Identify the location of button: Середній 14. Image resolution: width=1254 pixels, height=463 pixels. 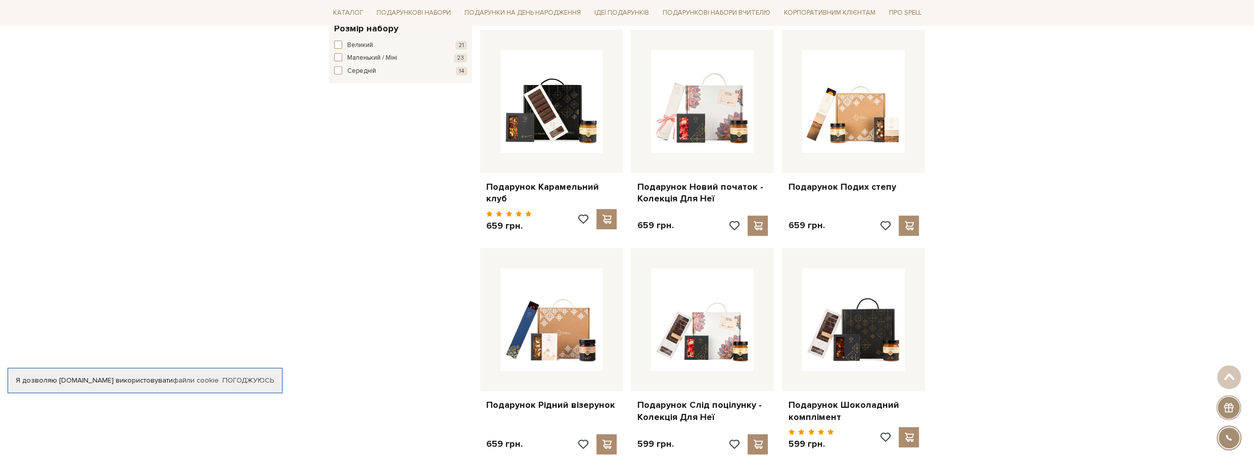
(400, 71).